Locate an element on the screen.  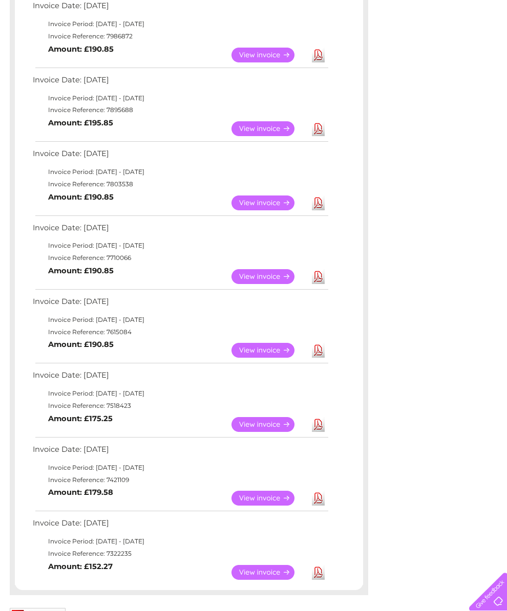
b: Amount: £152.27 is located at coordinates (80, 566).